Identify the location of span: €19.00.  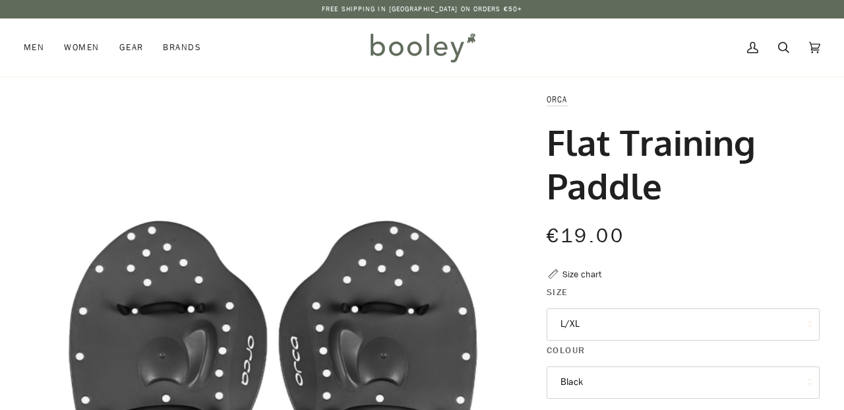
(586, 235).